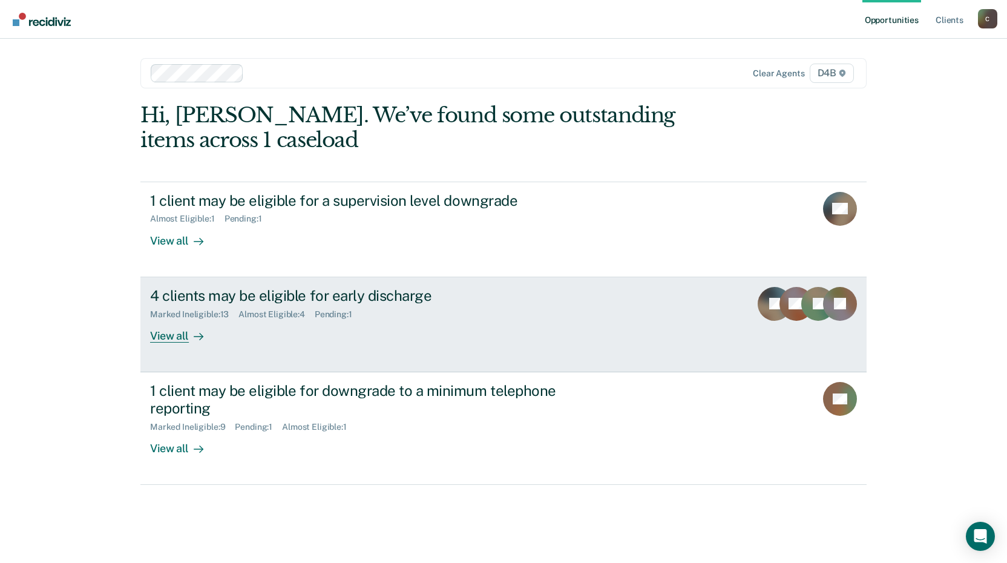  I want to click on img: Recidiviz, so click(42, 19).